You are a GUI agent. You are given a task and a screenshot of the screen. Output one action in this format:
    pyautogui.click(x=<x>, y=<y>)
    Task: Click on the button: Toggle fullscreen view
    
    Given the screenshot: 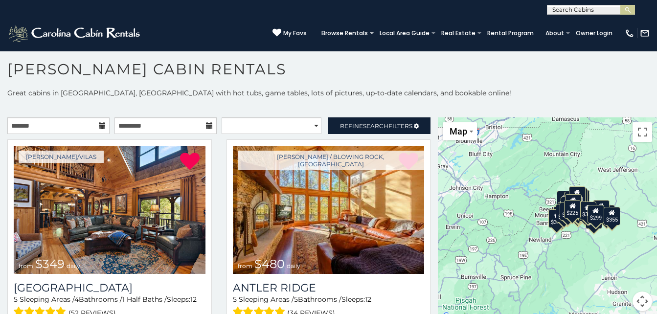 What is the action you would take?
    pyautogui.click(x=642, y=132)
    